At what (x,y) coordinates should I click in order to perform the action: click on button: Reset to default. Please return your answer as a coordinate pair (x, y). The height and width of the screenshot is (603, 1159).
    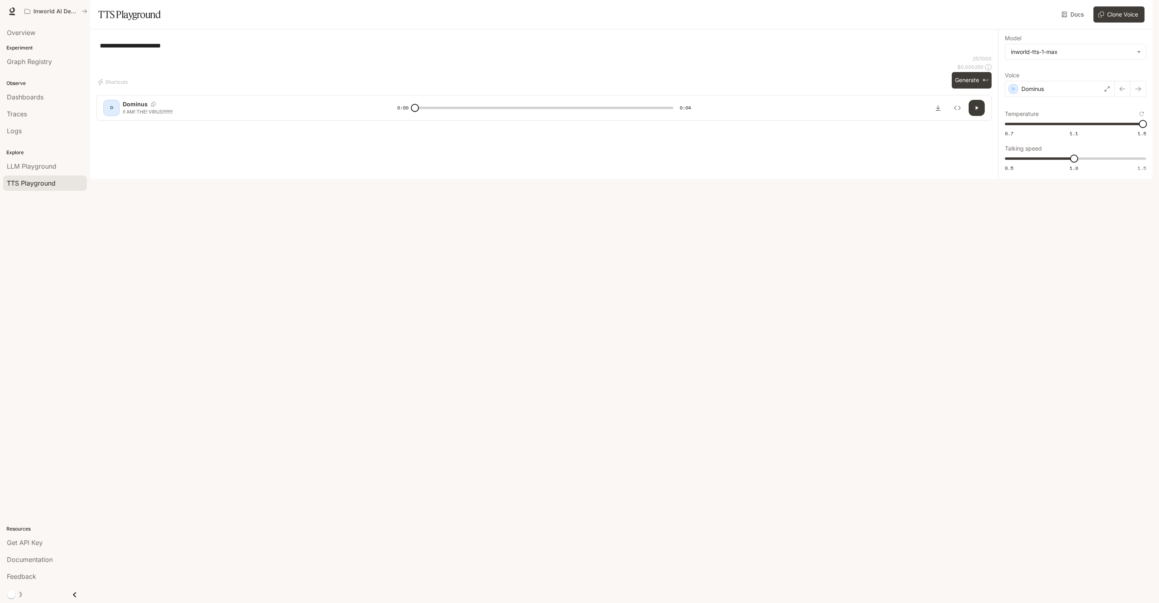
    Looking at the image, I should click on (1141, 114).